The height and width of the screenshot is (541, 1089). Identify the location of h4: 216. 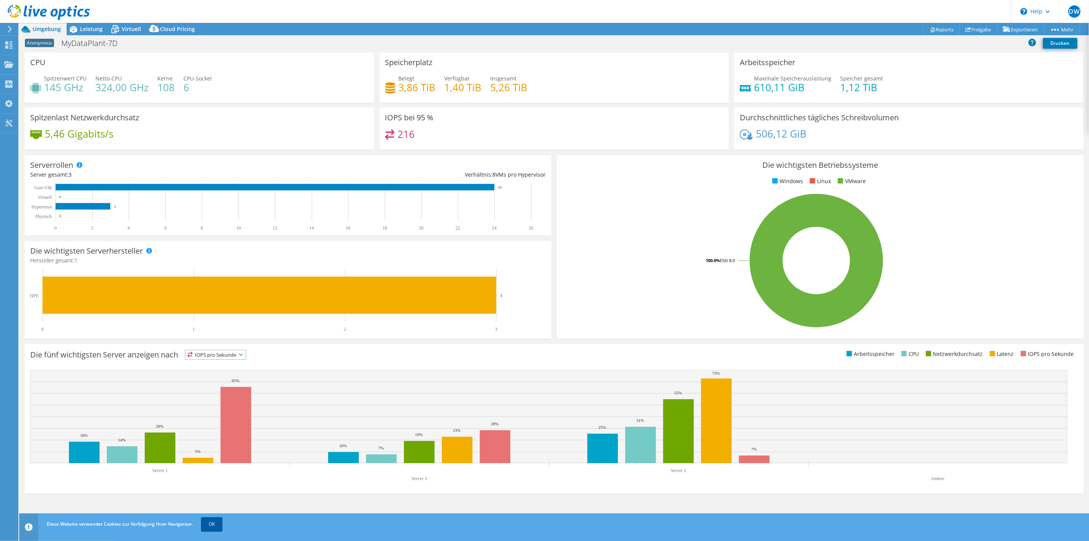
(406, 134).